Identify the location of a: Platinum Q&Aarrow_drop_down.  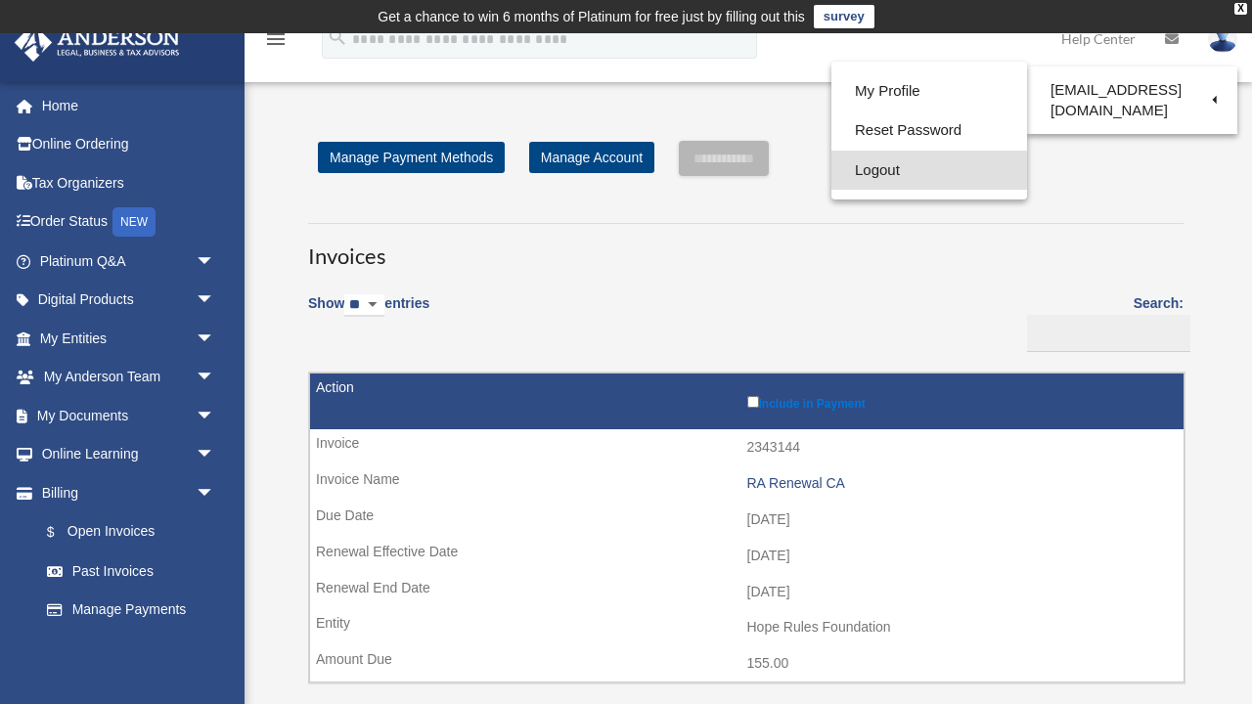
(129, 261).